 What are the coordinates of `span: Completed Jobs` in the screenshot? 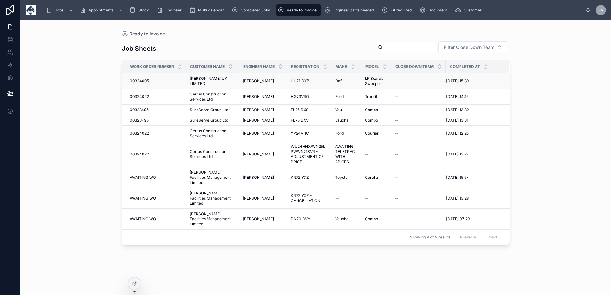 It's located at (255, 10).